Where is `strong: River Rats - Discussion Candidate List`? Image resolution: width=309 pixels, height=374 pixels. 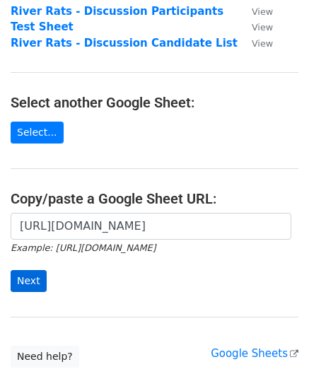 strong: River Rats - Discussion Candidate List is located at coordinates (124, 43).